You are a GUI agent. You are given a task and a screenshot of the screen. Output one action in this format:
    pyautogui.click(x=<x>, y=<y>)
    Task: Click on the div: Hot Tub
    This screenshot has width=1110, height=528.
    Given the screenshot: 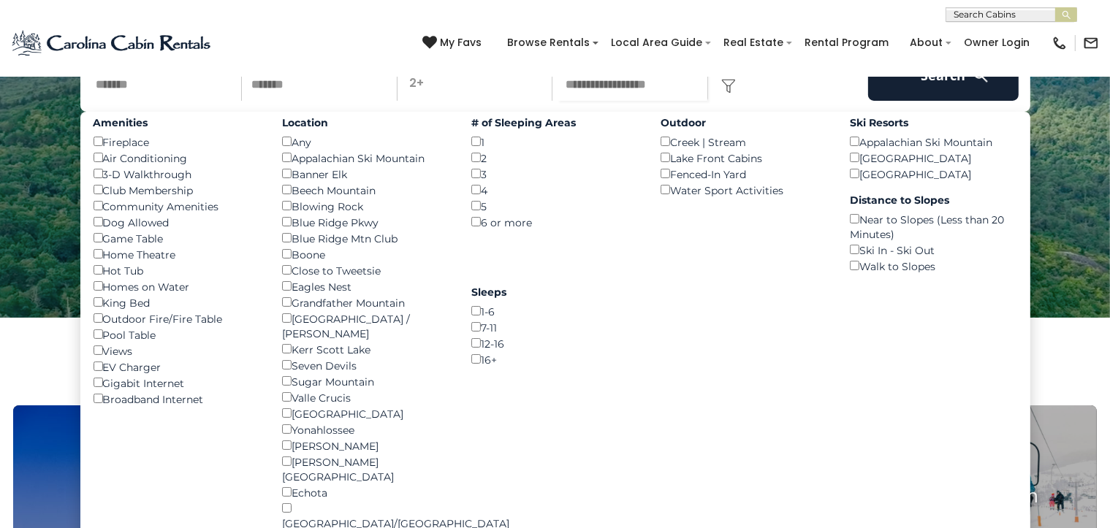 What is the action you would take?
    pyautogui.click(x=177, y=270)
    